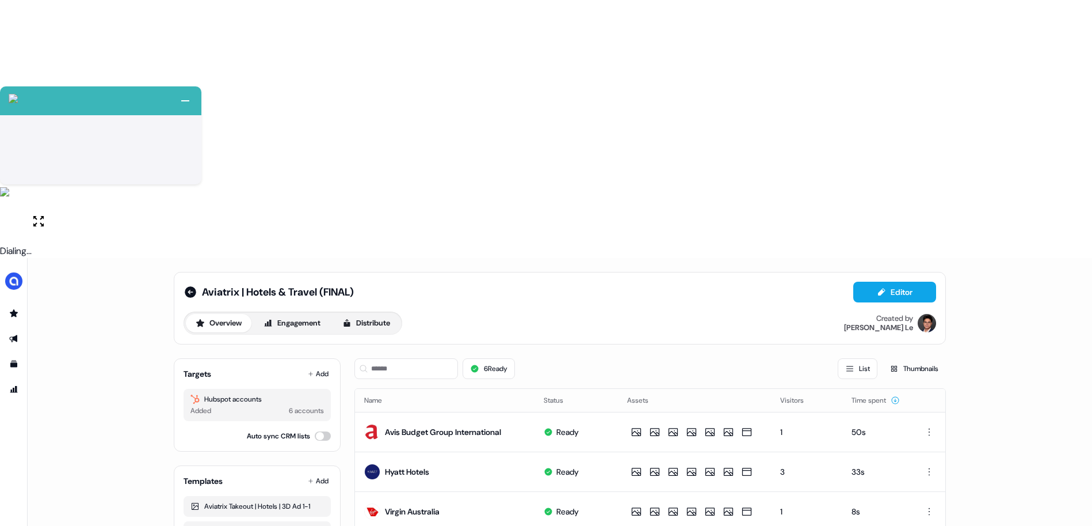  I want to click on button: Status, so click(561, 400).